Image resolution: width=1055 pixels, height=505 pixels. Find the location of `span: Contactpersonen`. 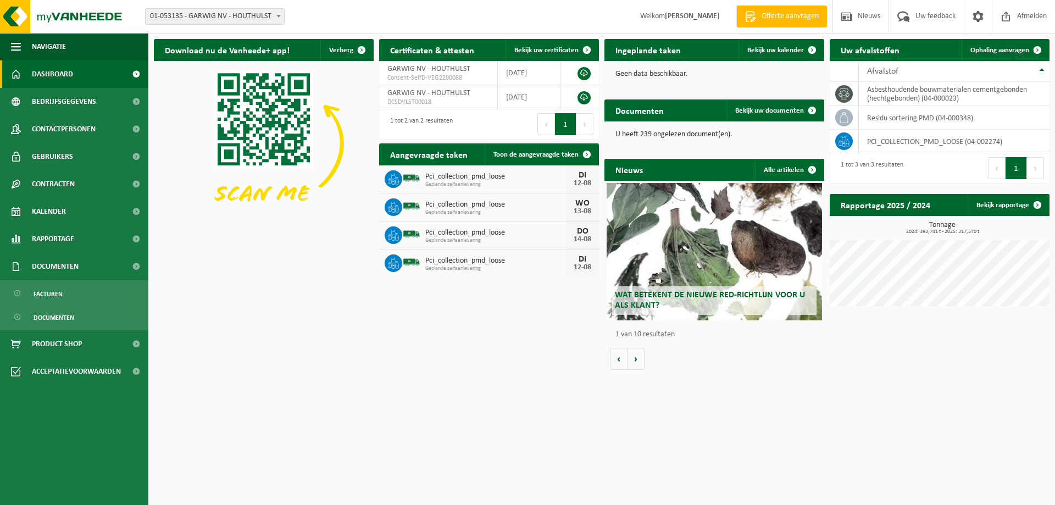

span: Contactpersonen is located at coordinates (64, 129).